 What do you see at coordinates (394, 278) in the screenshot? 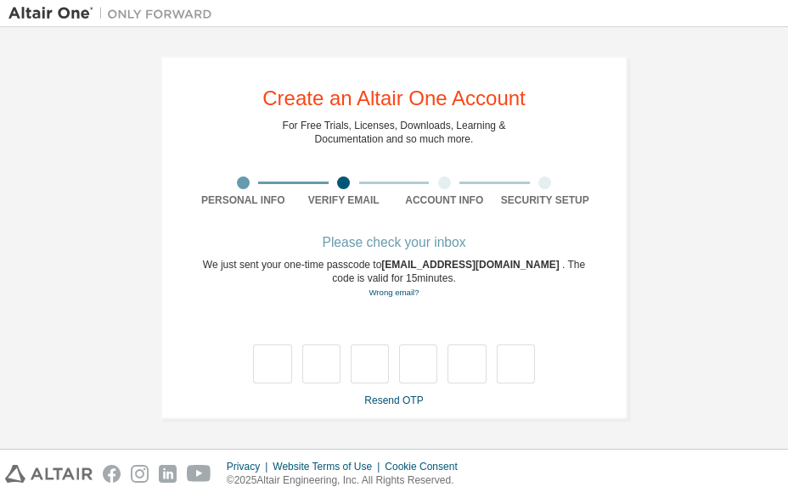
I see `div: We just sent your one-time passcode to . The code is valid for 15 minutes.` at bounding box center [394, 278].